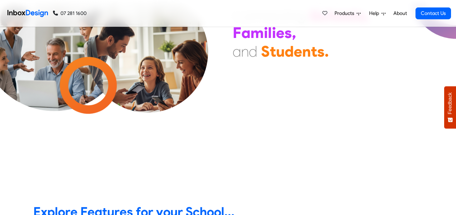 The width and height of the screenshot is (456, 215). I want to click on span: Products, so click(346, 13).